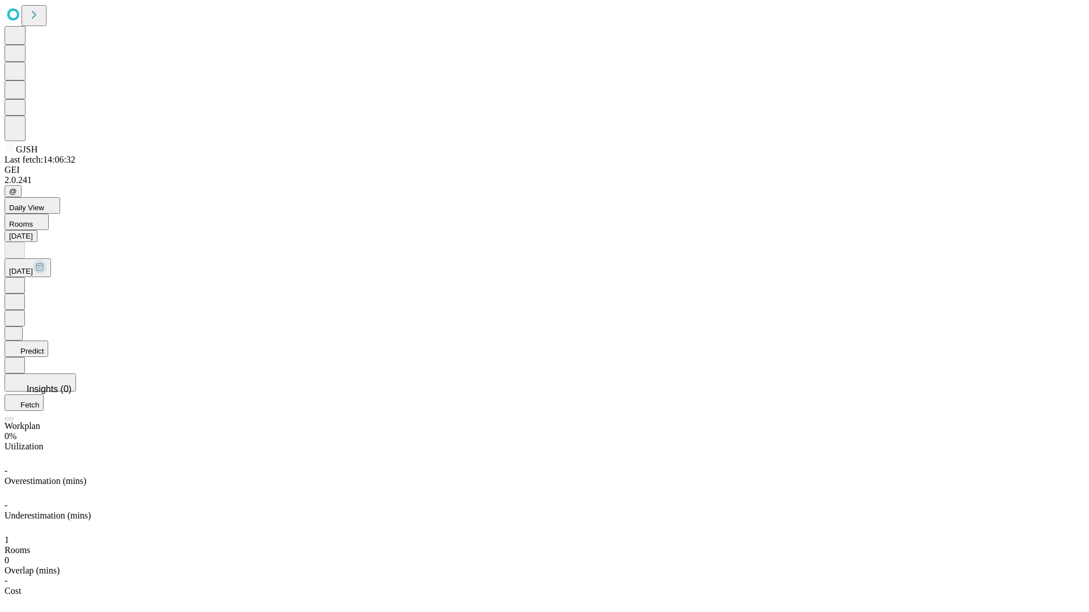  I want to click on span: 0, so click(7, 560).